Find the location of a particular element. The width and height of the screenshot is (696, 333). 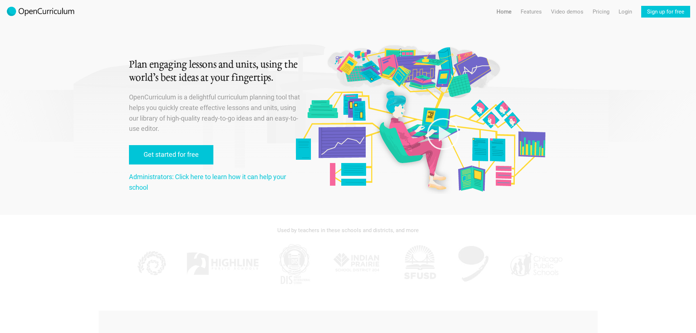

img: Highline.jpg is located at coordinates (223, 264).